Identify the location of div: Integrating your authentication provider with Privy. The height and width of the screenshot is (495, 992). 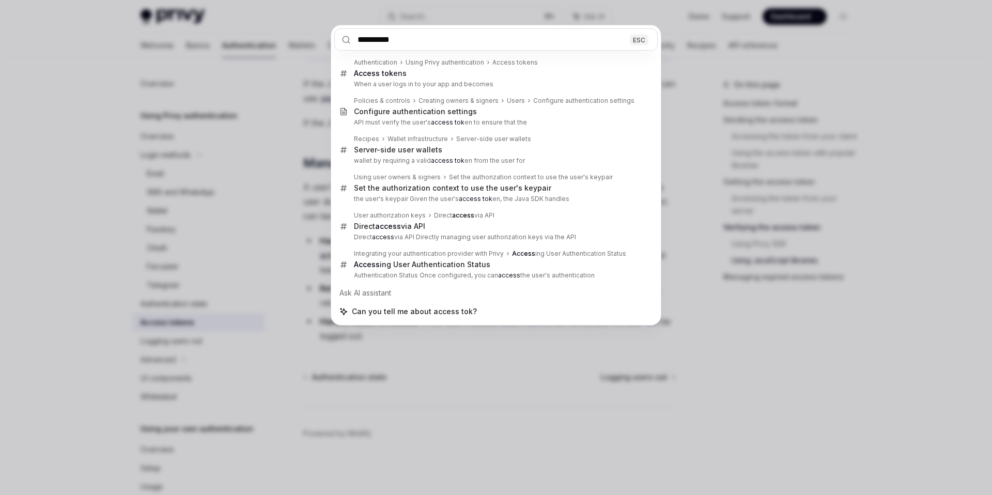
(429, 254).